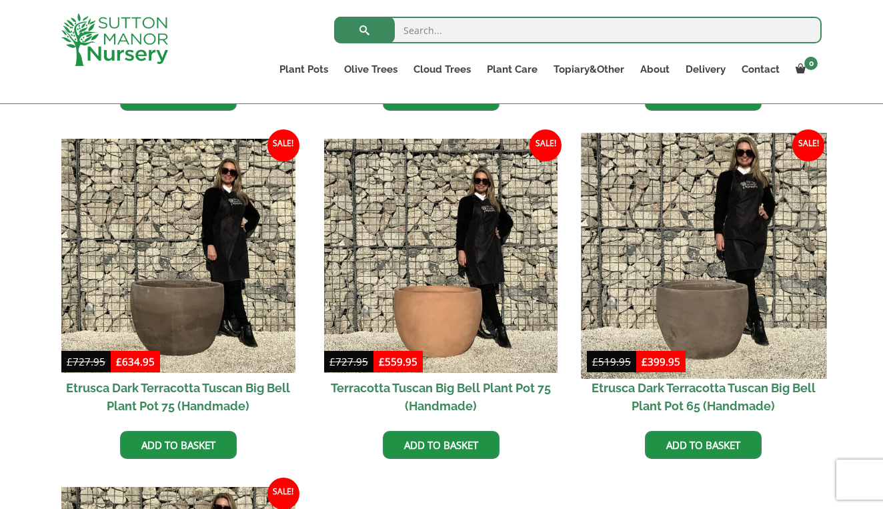 Image resolution: width=883 pixels, height=509 pixels. Describe the element at coordinates (442, 69) in the screenshot. I see `a: Cloud Trees` at that location.